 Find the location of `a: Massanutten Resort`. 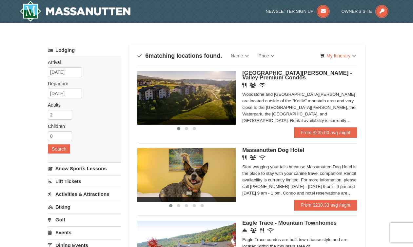

a: Massanutten Resort is located at coordinates (75, 11).